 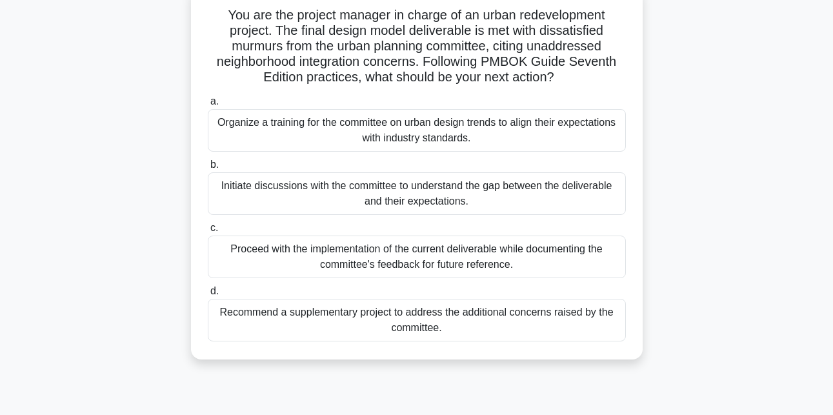 What do you see at coordinates (417, 130) in the screenshot?
I see `div: Organize a training for the committee on urban design trends to align their expectations with ind...` at bounding box center [417, 130].